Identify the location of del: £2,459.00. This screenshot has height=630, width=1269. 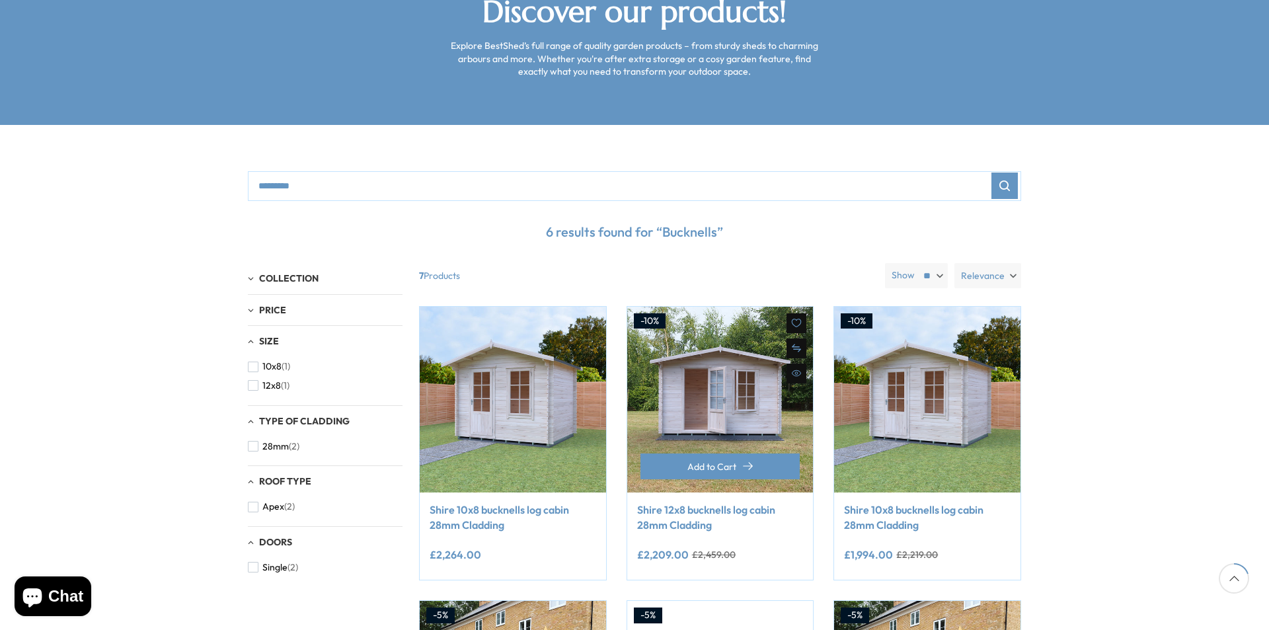
(714, 554).